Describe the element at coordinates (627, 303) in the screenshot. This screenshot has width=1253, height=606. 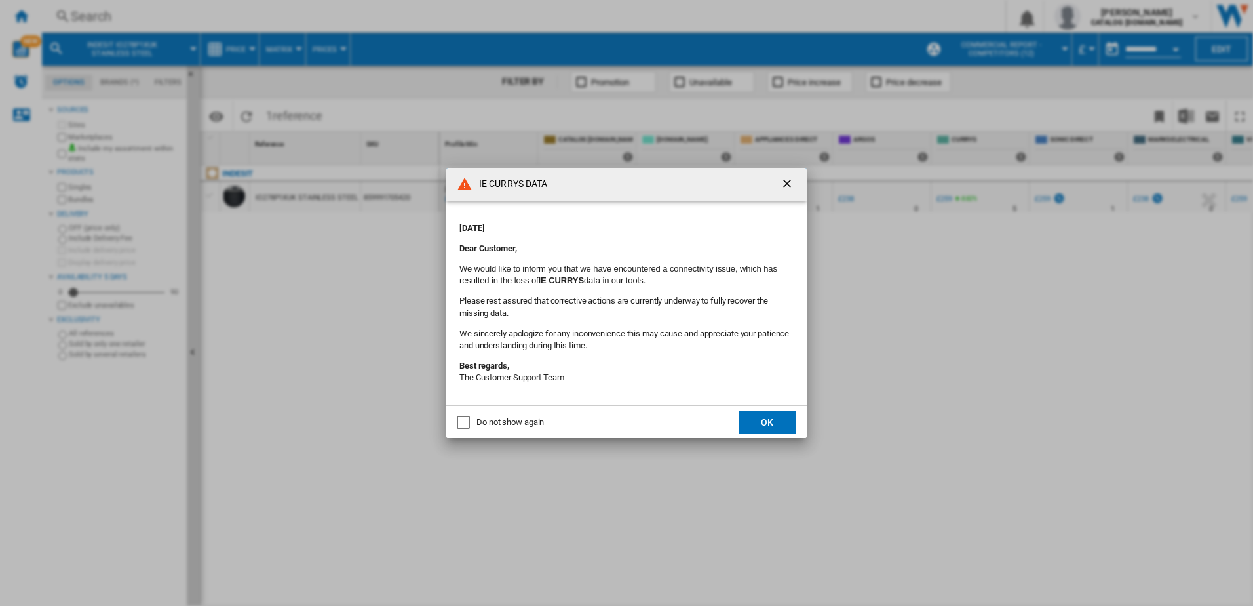
I see `md-dialog: IE CURRYS ...` at that location.